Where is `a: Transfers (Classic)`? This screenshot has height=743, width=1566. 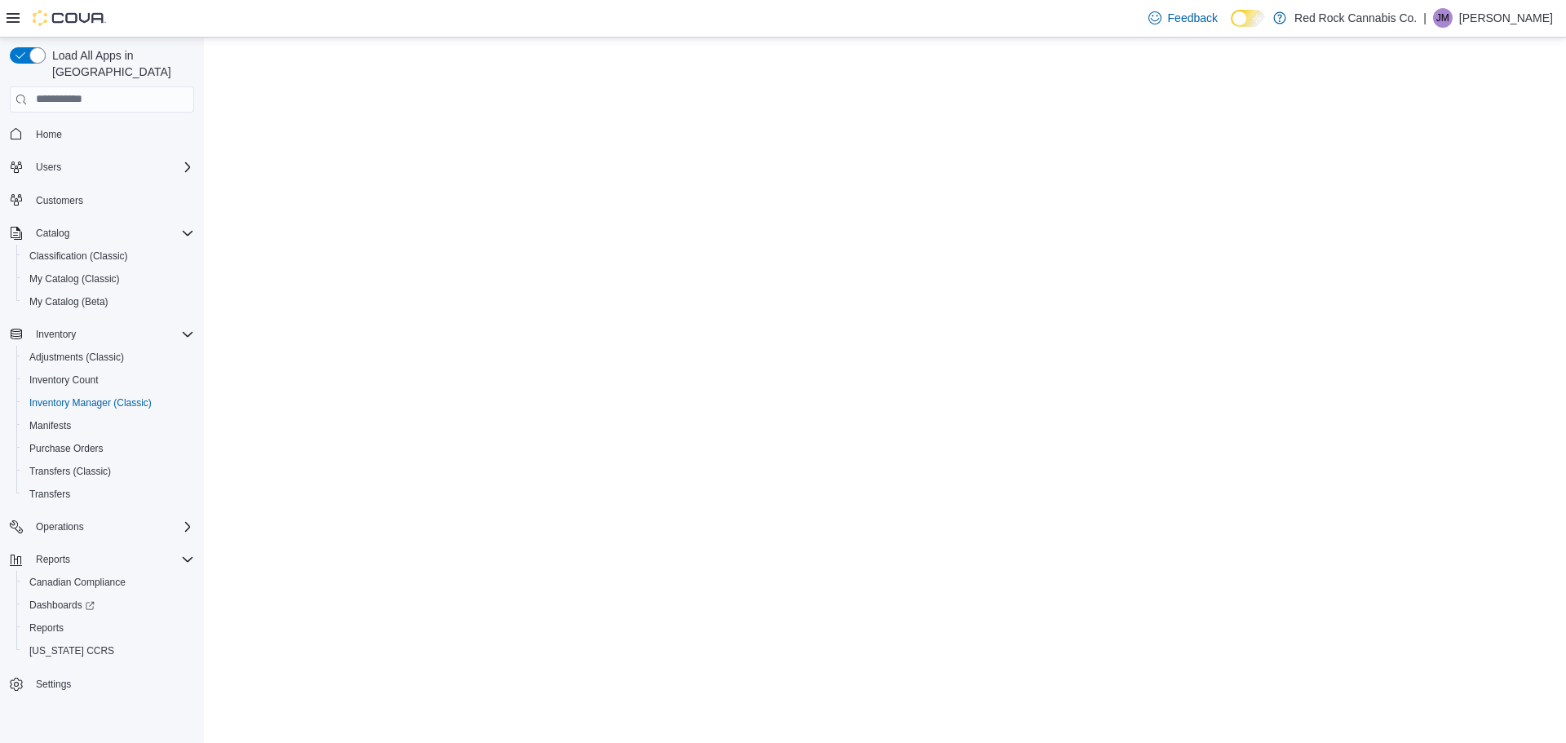
a: Transfers (Classic) is located at coordinates (70, 471).